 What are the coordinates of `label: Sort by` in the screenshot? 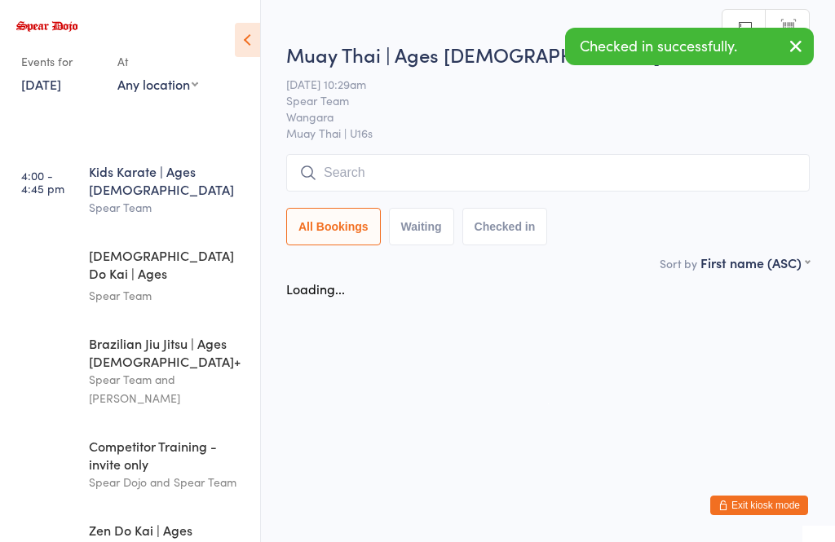 It's located at (679, 263).